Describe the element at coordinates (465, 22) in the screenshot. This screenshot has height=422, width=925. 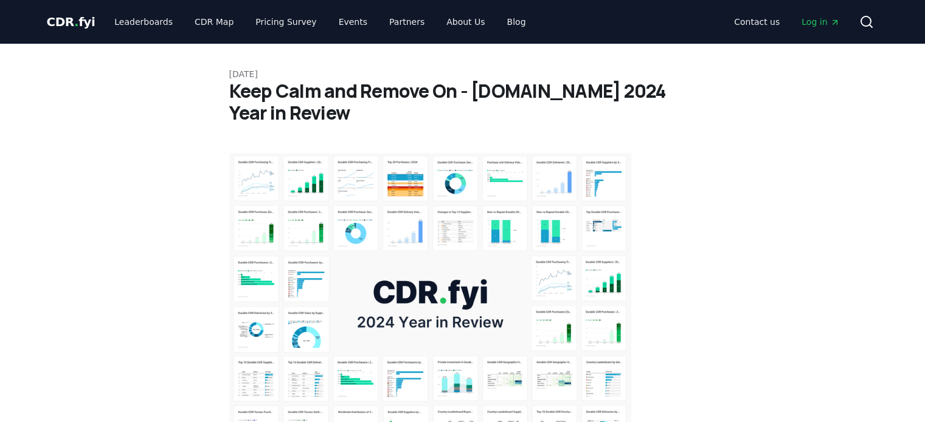
I see `a: About Us` at that location.